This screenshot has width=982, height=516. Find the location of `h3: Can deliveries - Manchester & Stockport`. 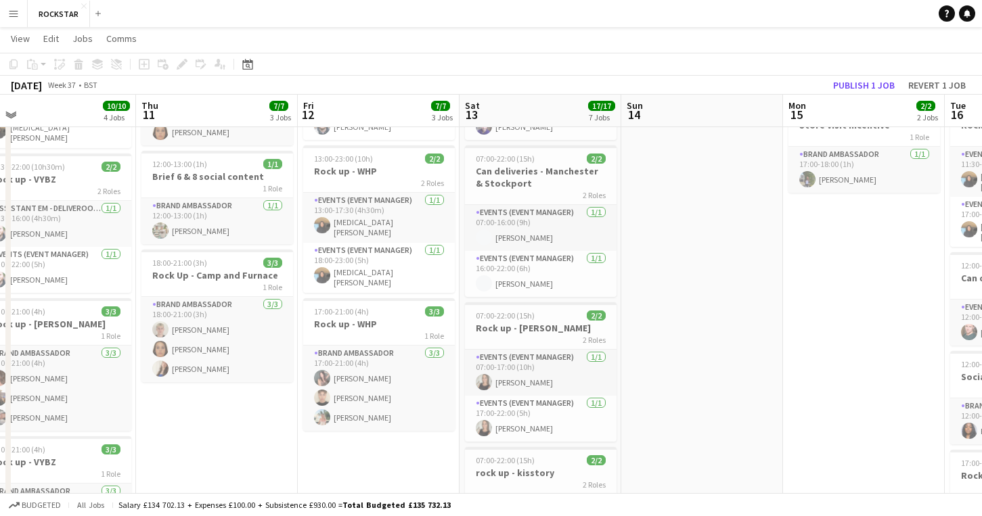

h3: Can deliveries - Manchester & Stockport is located at coordinates (541, 177).